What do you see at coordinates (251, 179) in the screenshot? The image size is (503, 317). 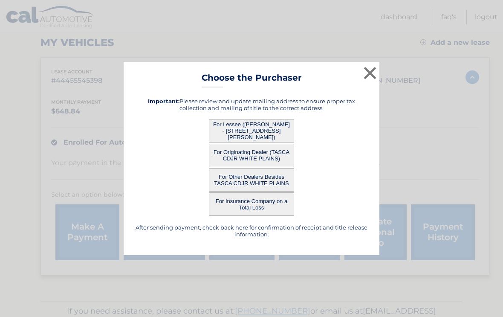 I see `button: For Other Dealers Besides TASCA CDJR WHITE PLAINS` at bounding box center [251, 179].